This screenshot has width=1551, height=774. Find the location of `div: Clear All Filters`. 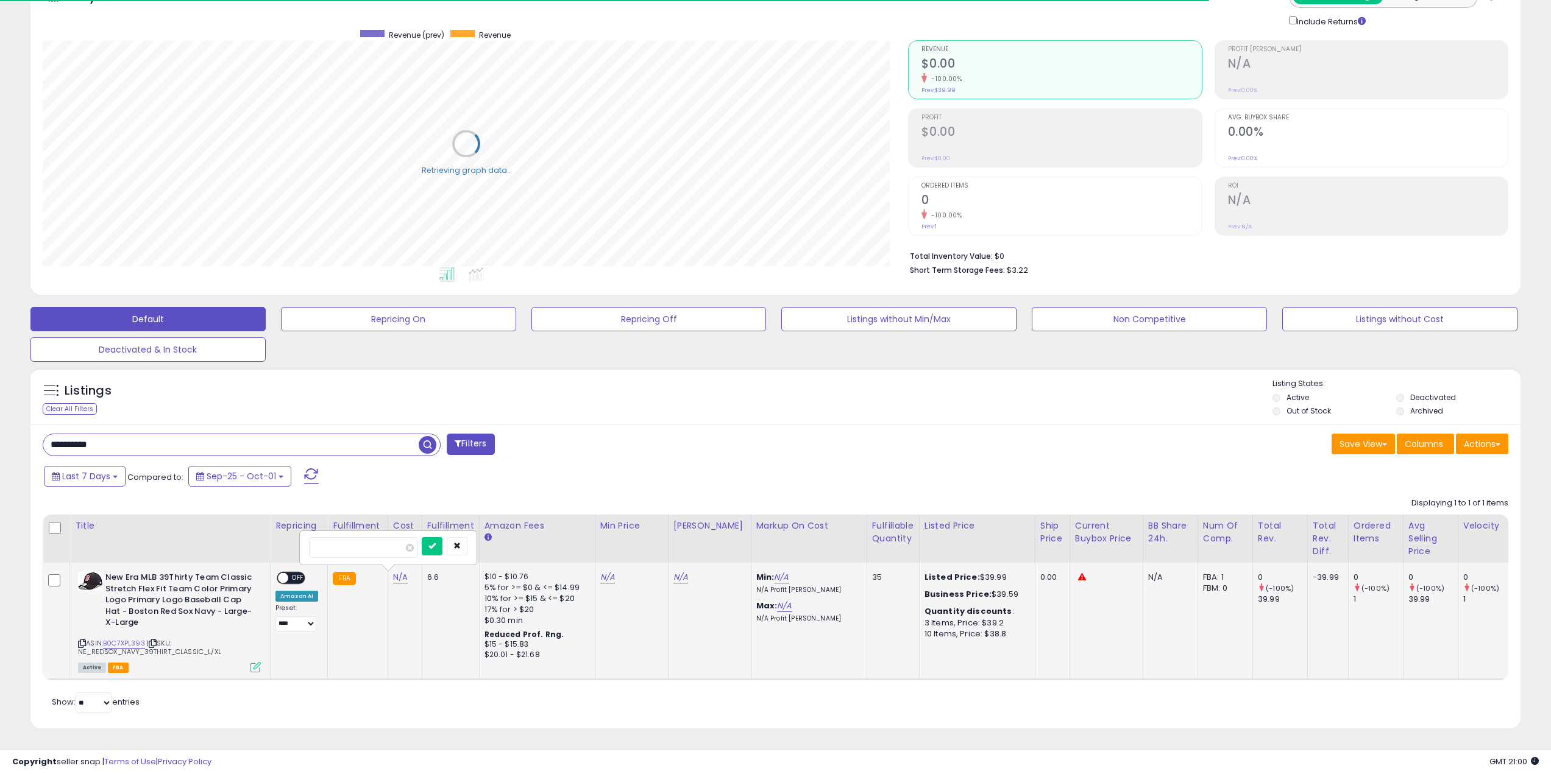

div: Clear All Filters is located at coordinates (69, 409).